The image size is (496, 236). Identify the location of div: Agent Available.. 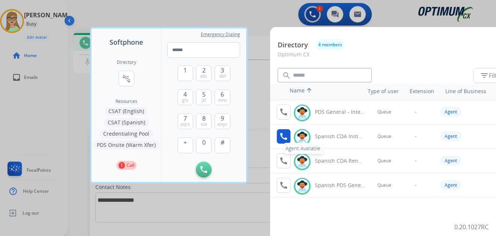
(304, 148).